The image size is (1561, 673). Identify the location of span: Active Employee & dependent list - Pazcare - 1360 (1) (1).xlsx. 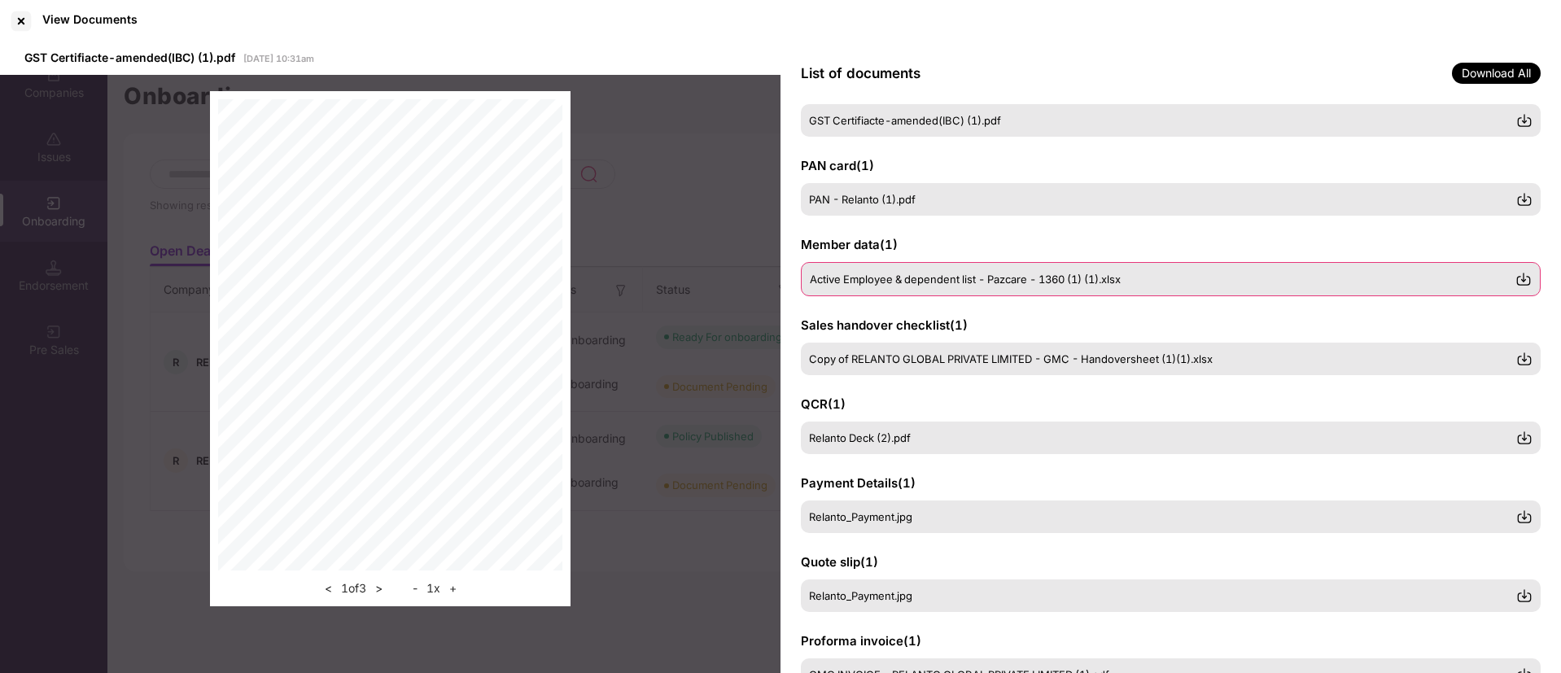
(965, 279).